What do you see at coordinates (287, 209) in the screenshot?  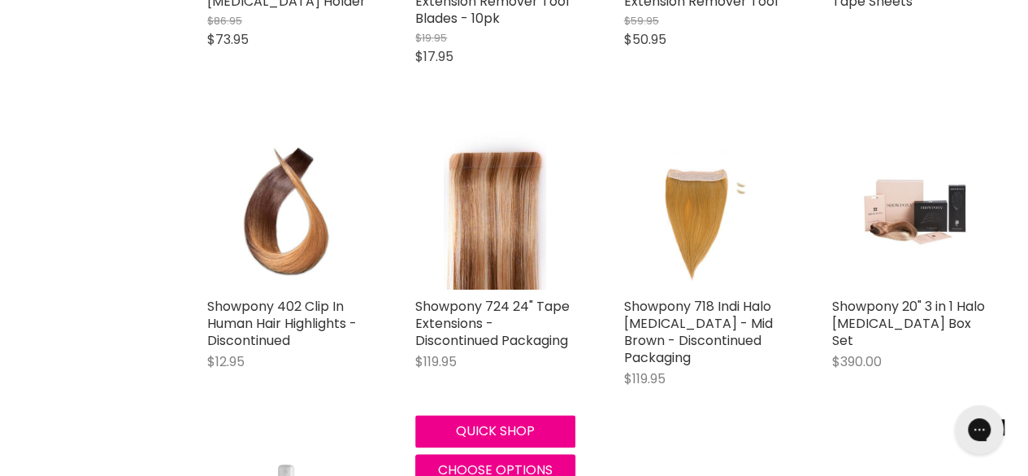 I see `img: Showpony 402 Clip In Human Hair Highlights - Discontinued` at bounding box center [287, 209].